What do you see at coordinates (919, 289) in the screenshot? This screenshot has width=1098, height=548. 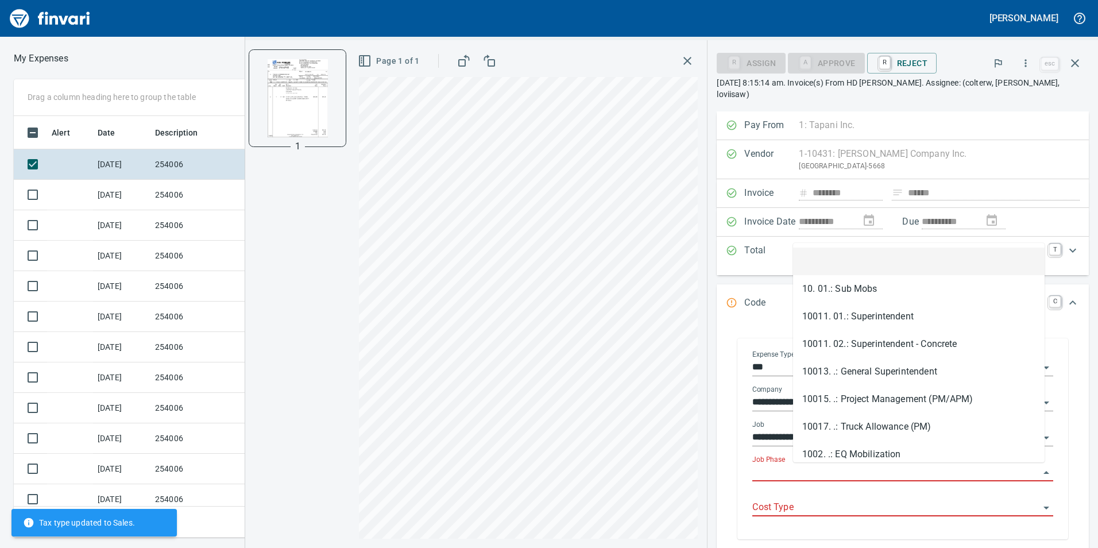 I see `li: 10. 01.: Sub Mobs` at bounding box center [919, 289].